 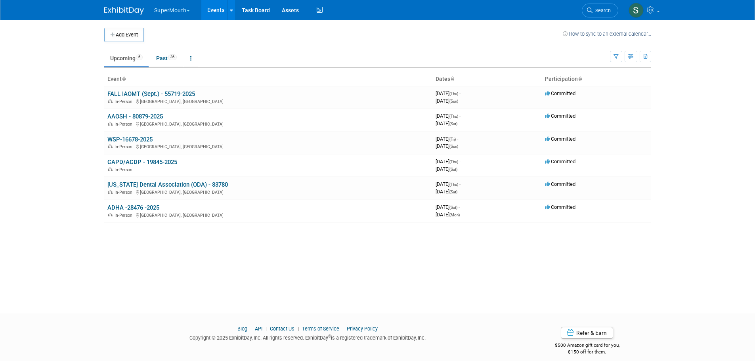 What do you see at coordinates (308, 337) in the screenshot?
I see `div: Copyright © 2025 ExhibitDay, Inc. All rights reserved. ExhibitDay is a registered trademark of Ex...` at bounding box center [308, 337].